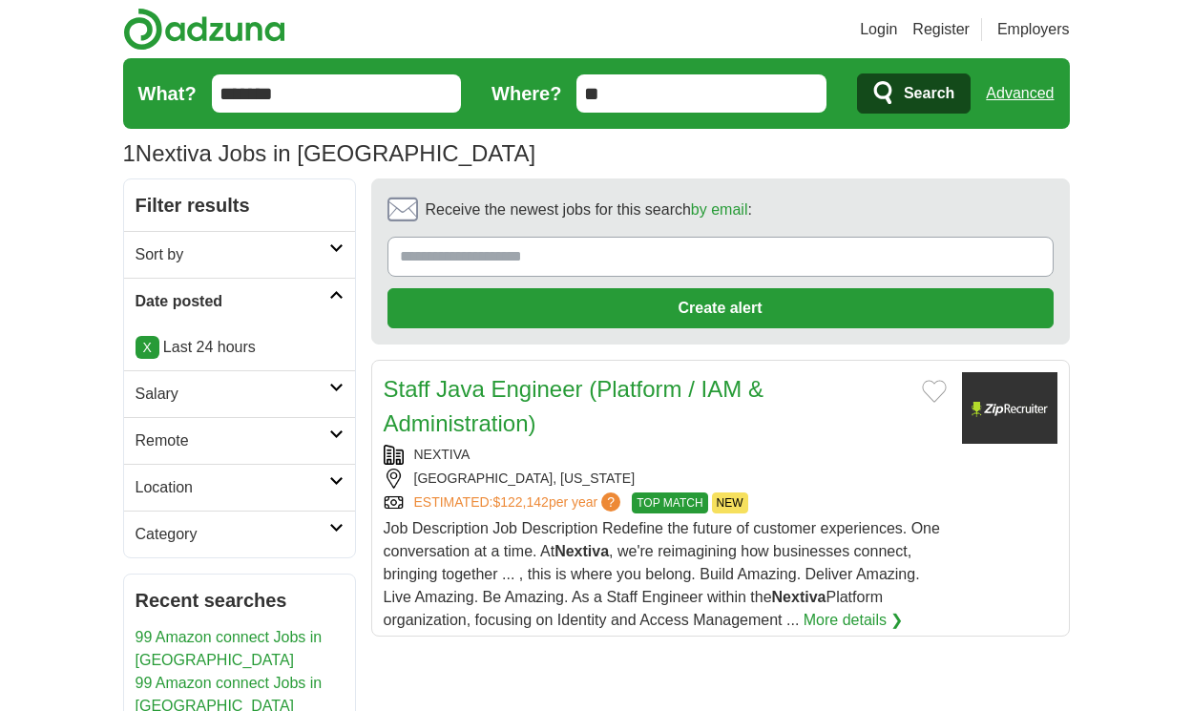 This screenshot has height=711, width=1192. Describe the element at coordinates (661, 573) in the screenshot. I see `span: Job Description Job Description Redefine the future of customer experiences. One conversation at ...` at that location.